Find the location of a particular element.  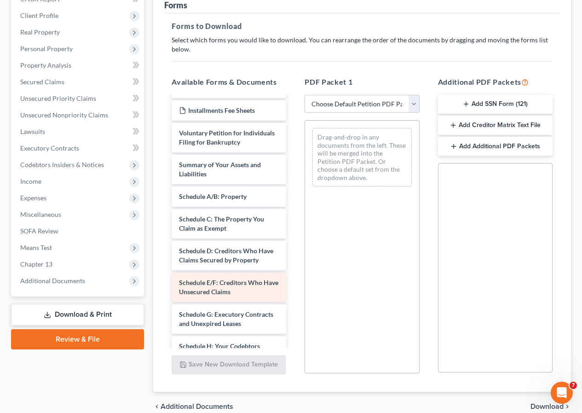

span: Executory Contracts is located at coordinates (50, 148).